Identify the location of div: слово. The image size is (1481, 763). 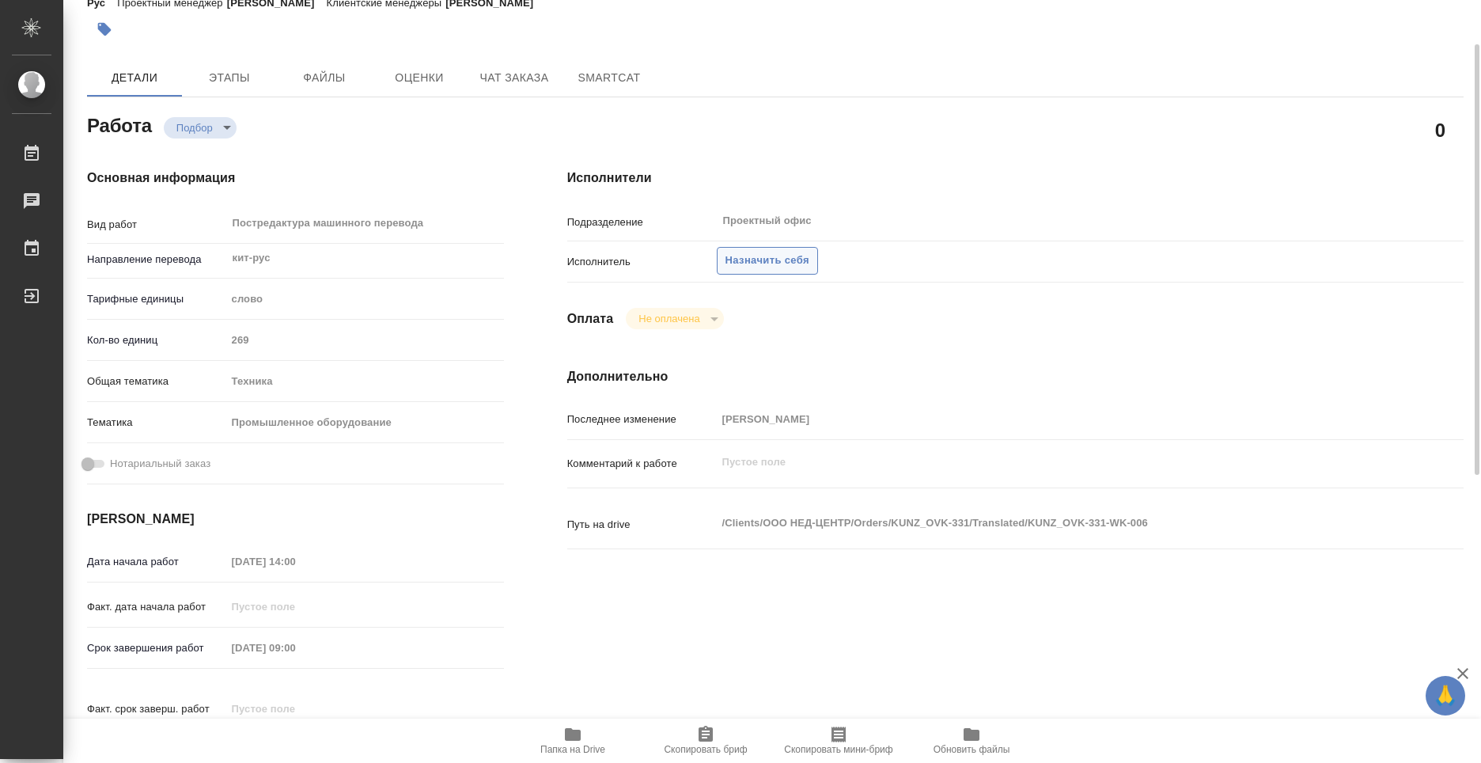
(365, 299).